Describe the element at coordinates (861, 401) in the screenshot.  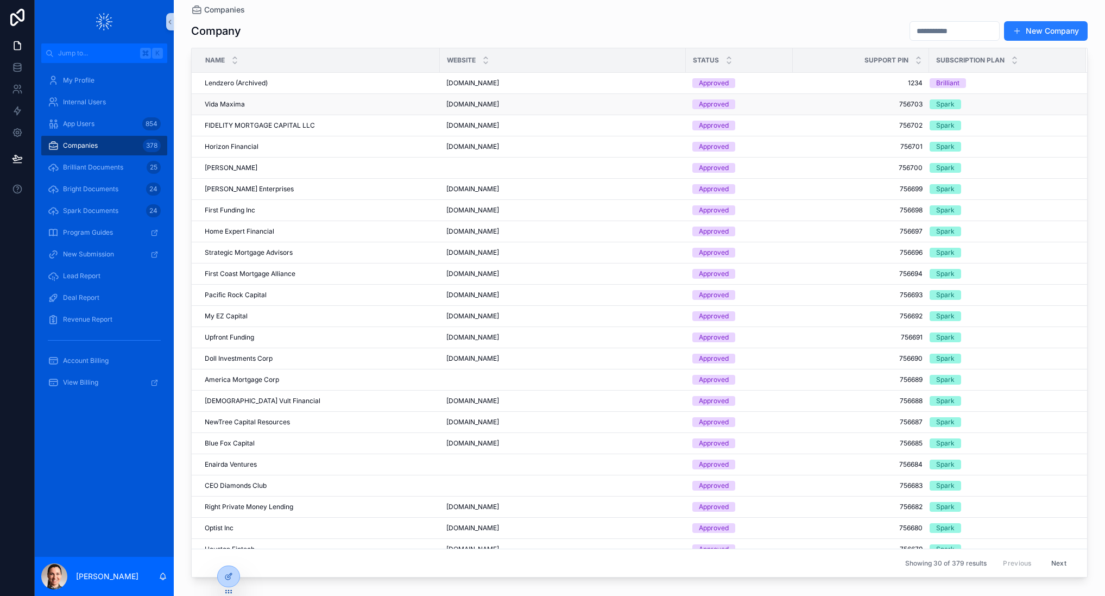
I see `span: 756688` at that location.